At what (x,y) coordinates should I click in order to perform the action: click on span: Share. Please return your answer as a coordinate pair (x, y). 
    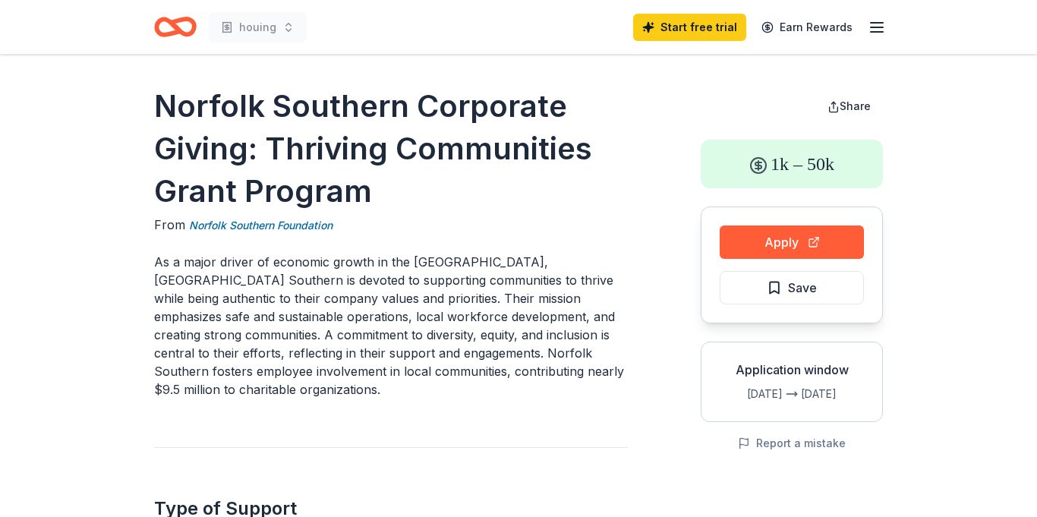
    Looking at the image, I should click on (855, 106).